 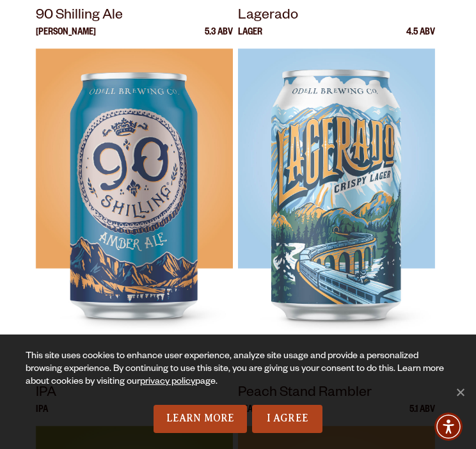 What do you see at coordinates (448, 426) in the screenshot?
I see `div: Accessibility Menu` at bounding box center [448, 426].